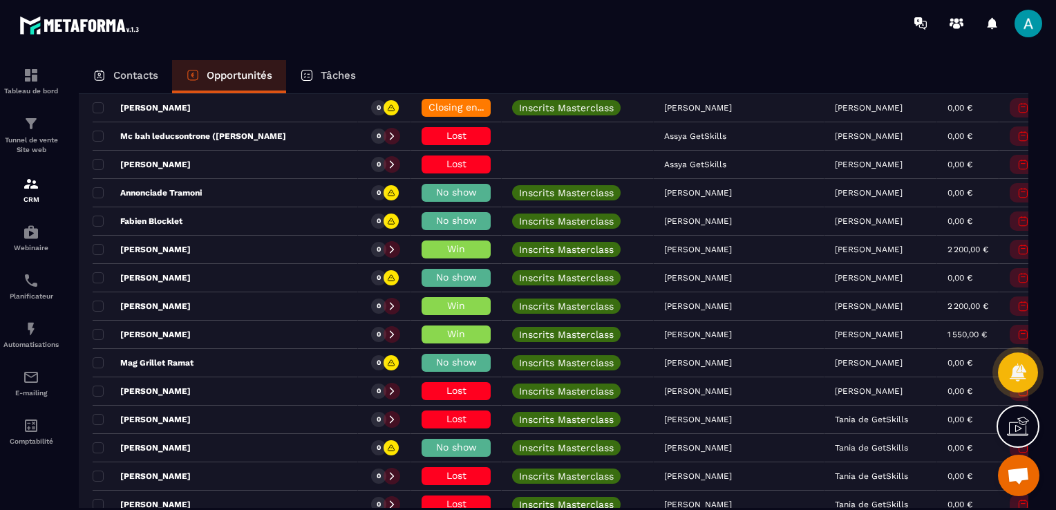 The height and width of the screenshot is (510, 1056). What do you see at coordinates (468, 107) in the screenshot?
I see `span: Closing en cours` at bounding box center [468, 107].